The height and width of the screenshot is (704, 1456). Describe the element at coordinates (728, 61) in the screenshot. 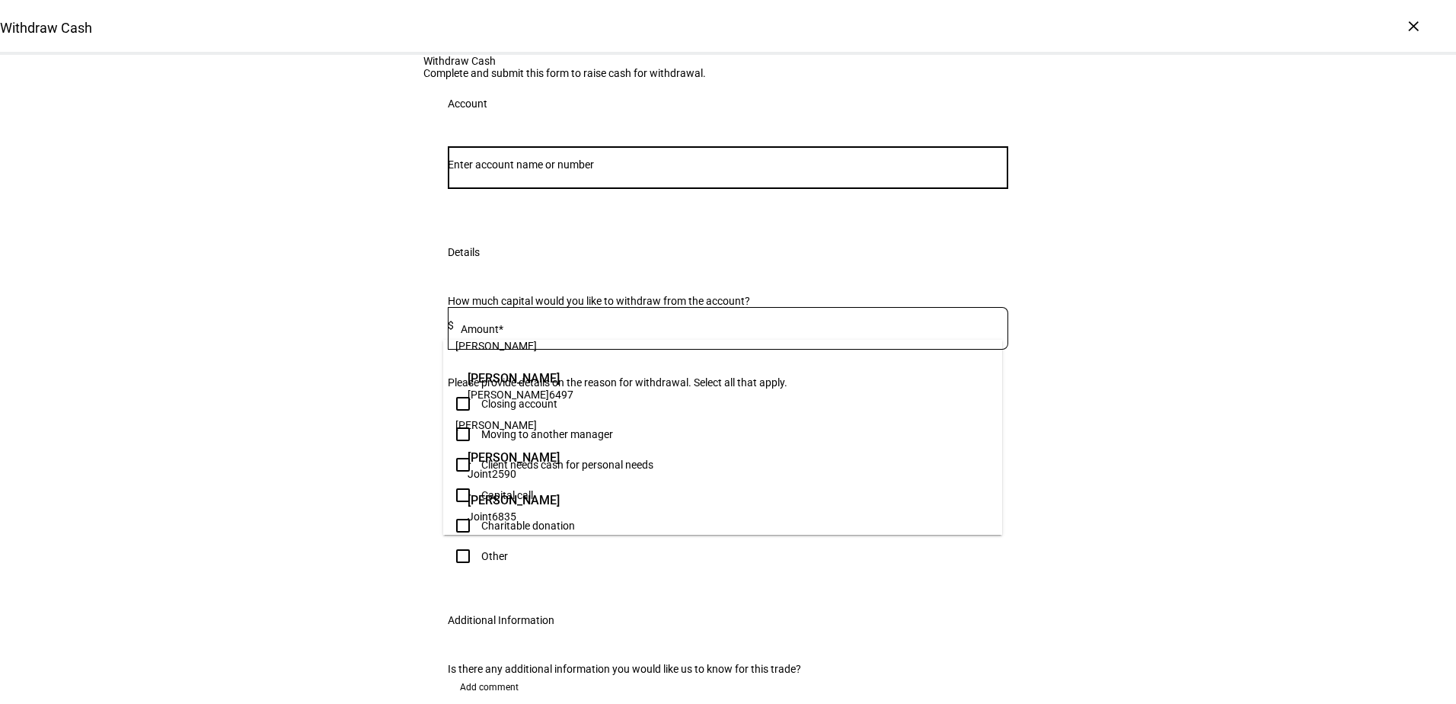

I see `div: Withdraw Cash` at that location.